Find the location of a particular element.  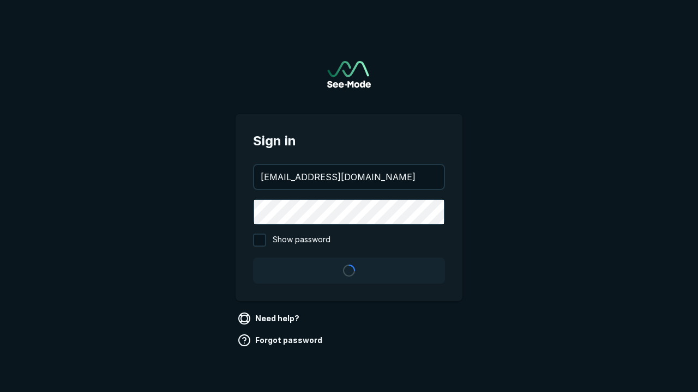

img: See-Mode Logo is located at coordinates (349, 74).